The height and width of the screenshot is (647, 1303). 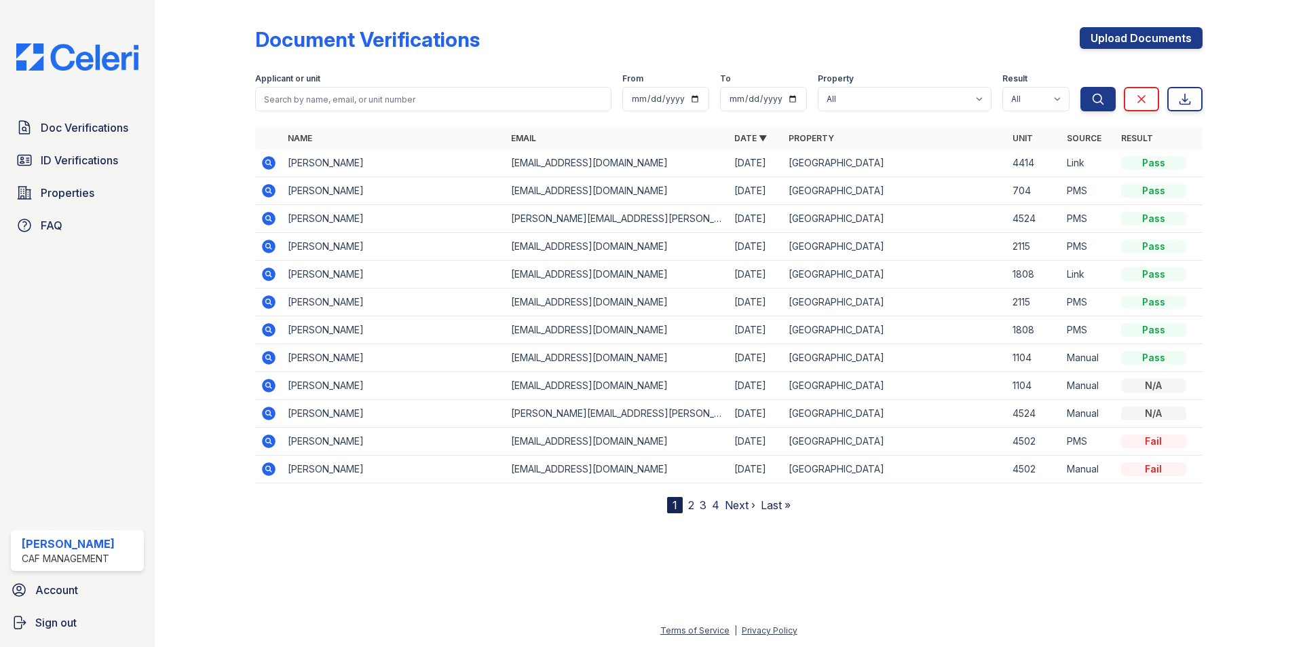 I want to click on label: To, so click(x=726, y=79).